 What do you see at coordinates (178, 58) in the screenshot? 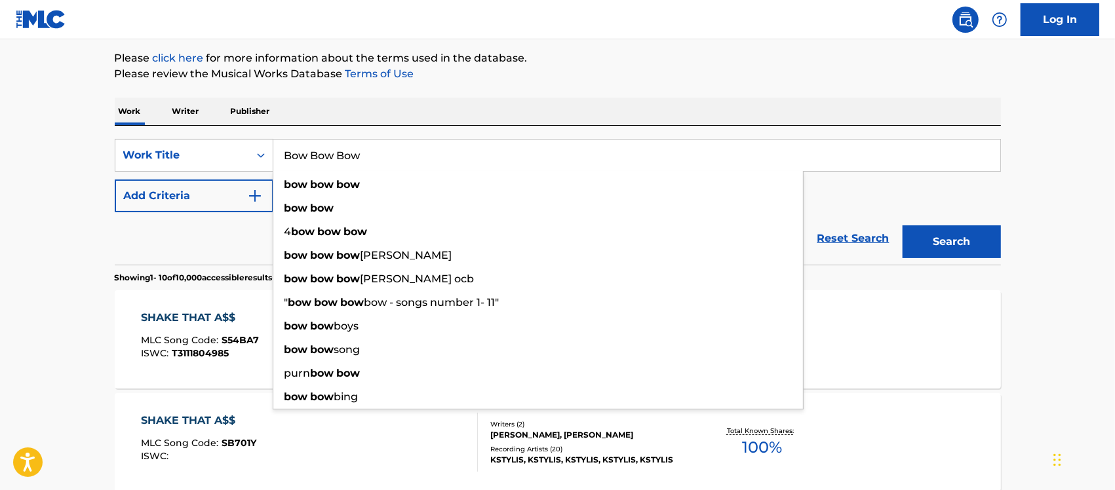
I see `a: click here` at bounding box center [178, 58].